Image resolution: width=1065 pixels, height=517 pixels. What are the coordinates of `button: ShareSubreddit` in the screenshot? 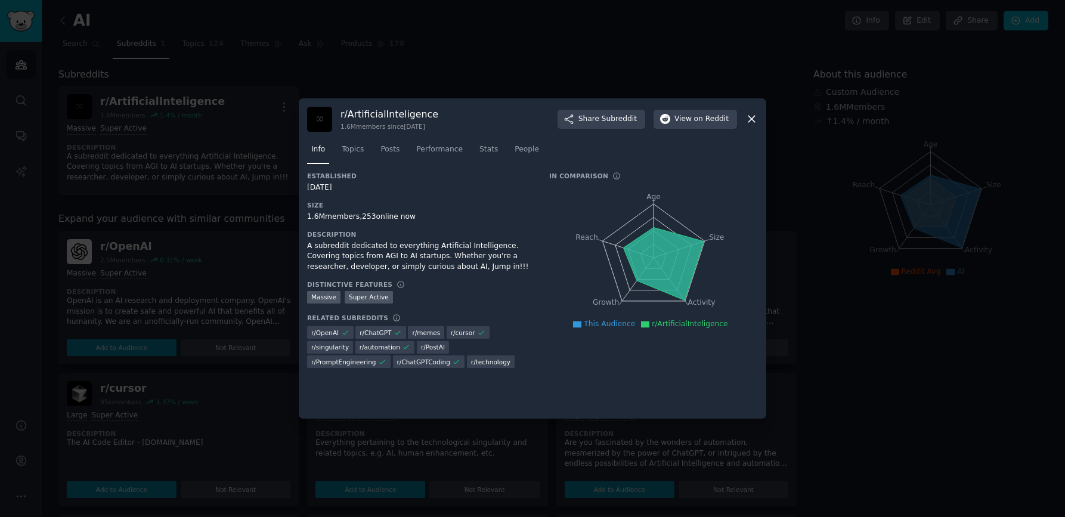 It's located at (601, 119).